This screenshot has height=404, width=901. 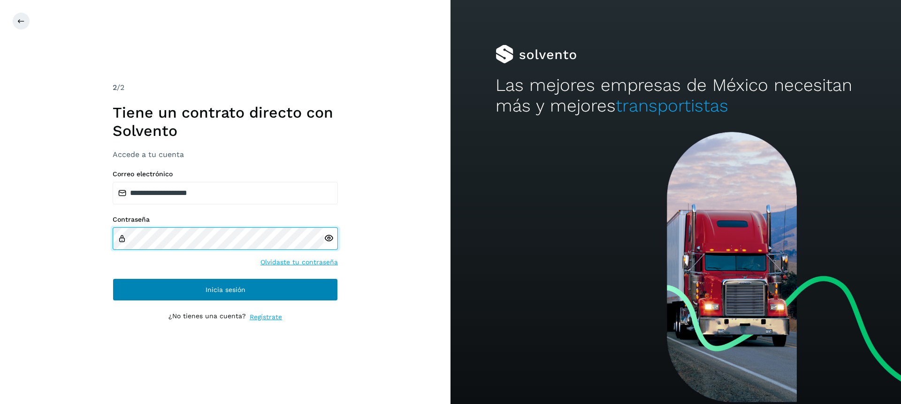 I want to click on a: Olvidaste tu contraseña, so click(x=299, y=262).